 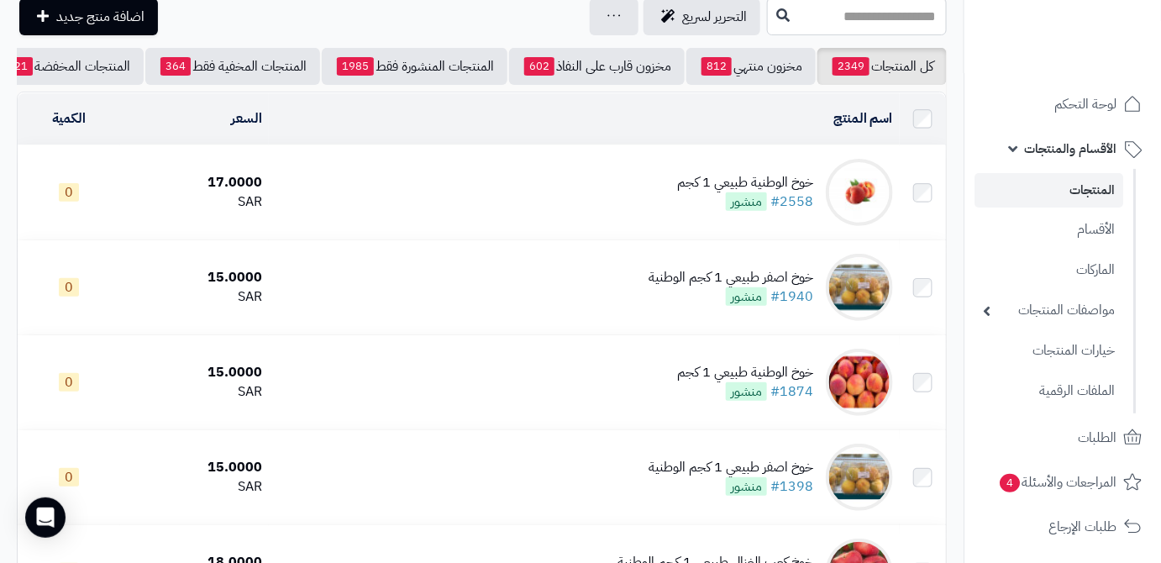 I want to click on a: المنتجات المخفية فقط364, so click(x=233, y=66).